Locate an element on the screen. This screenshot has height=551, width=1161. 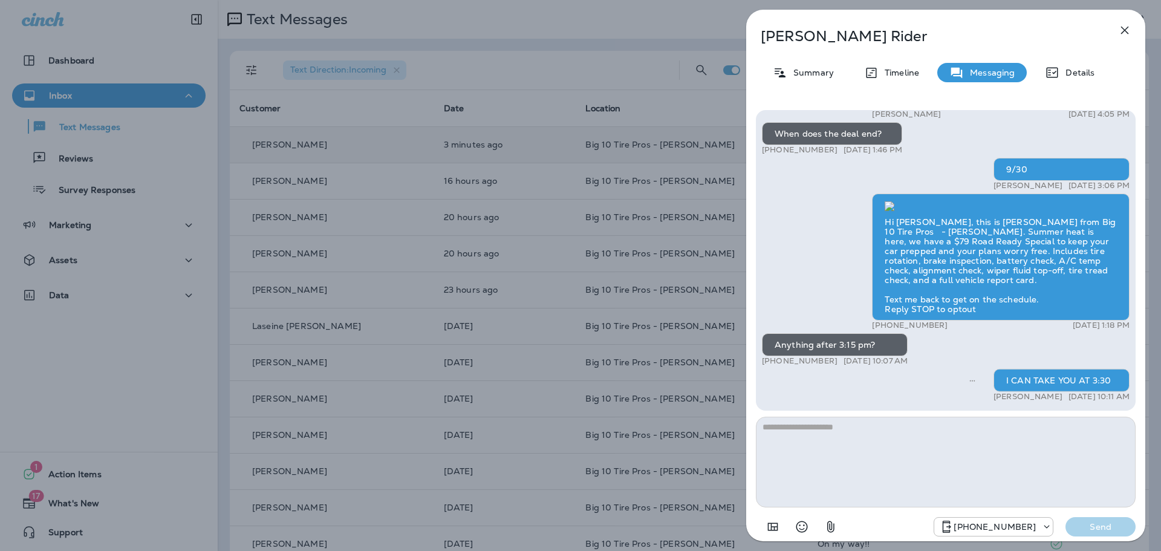
p: Details is located at coordinates (1077, 73).